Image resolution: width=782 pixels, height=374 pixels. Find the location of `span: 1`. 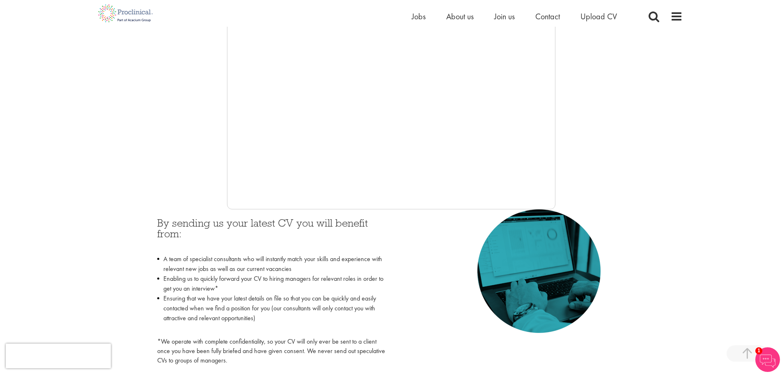

span: 1 is located at coordinates (759, 351).